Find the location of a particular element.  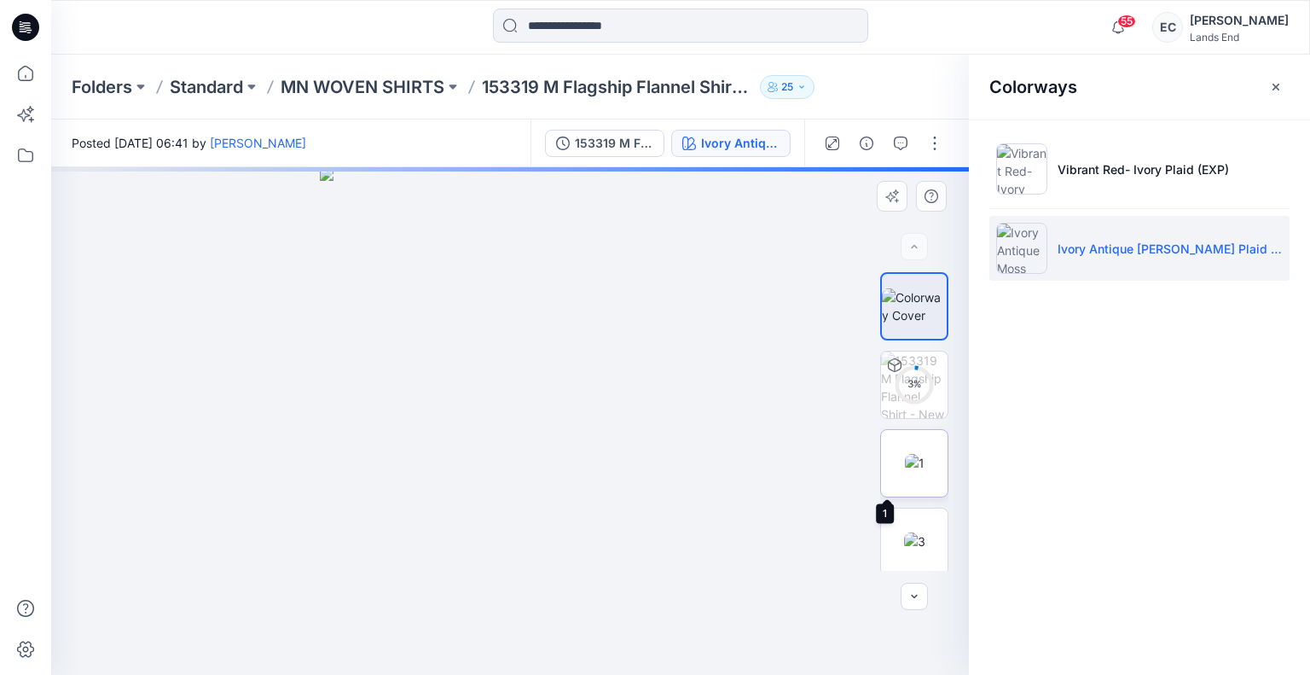

p: MN WOVEN SHIRTS is located at coordinates (363, 87).